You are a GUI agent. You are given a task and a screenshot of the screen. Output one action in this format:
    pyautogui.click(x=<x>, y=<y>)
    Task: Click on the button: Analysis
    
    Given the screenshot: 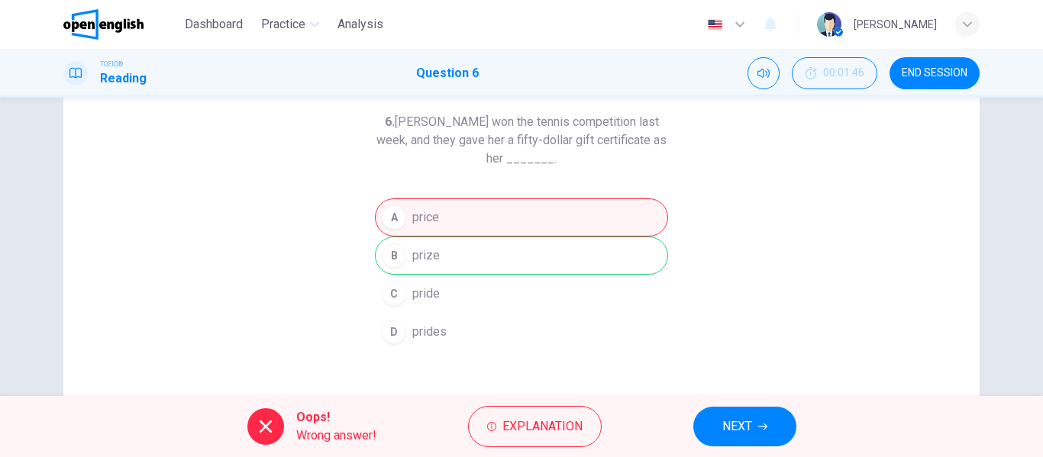 What is the action you would take?
    pyautogui.click(x=360, y=24)
    